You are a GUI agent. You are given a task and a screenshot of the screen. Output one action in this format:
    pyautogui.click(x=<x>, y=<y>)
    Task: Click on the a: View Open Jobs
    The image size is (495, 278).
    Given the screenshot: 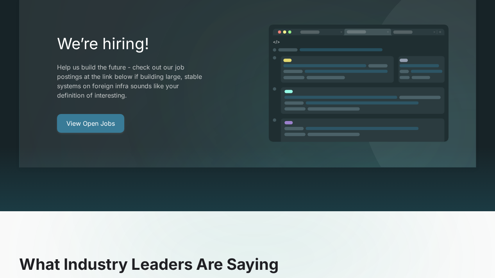 What is the action you would take?
    pyautogui.click(x=91, y=123)
    